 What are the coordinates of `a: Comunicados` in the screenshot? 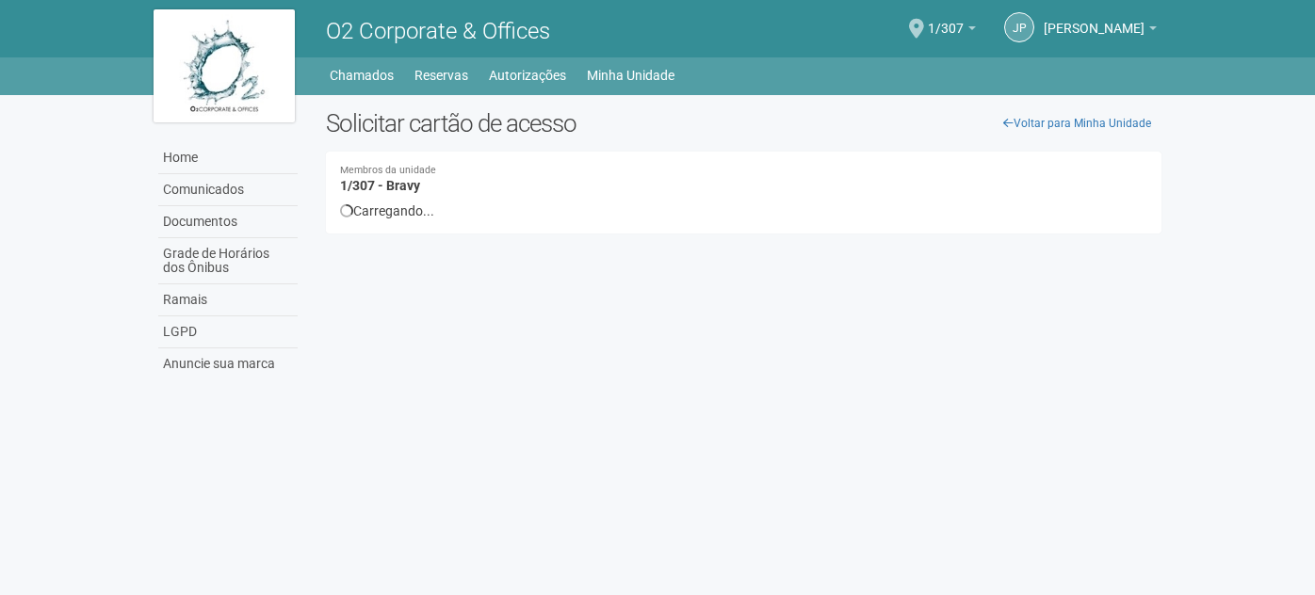 It's located at (228, 190).